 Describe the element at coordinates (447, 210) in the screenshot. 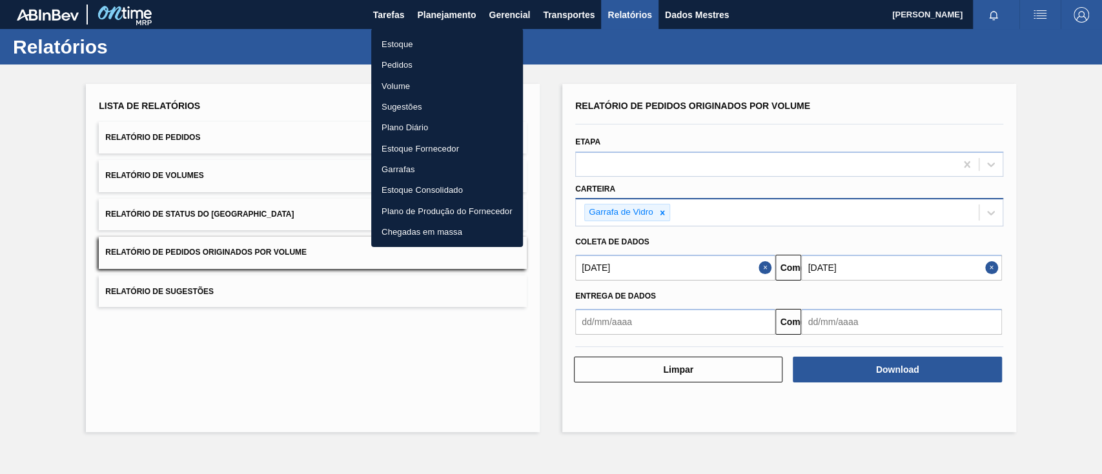

I see `font: Plano de Produção do Fornecedor` at that location.